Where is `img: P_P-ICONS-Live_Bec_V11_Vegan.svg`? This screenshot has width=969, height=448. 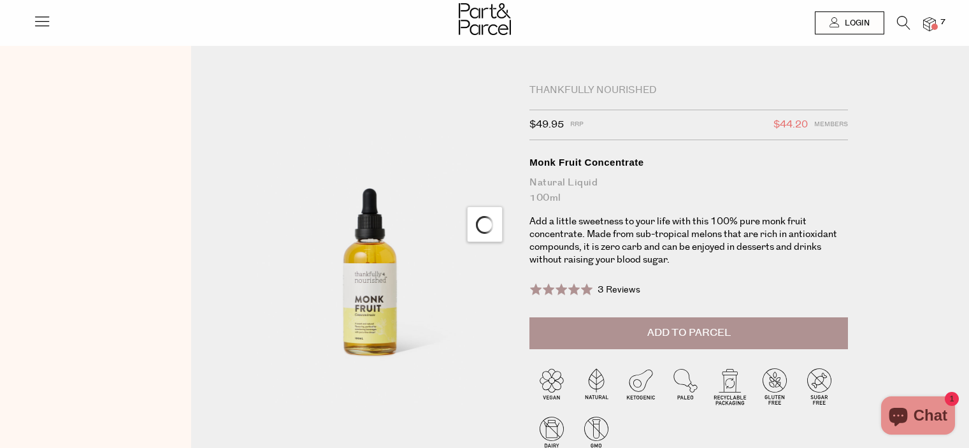 img: P_P-ICONS-Live_Bec_V11_Vegan.svg is located at coordinates (552, 386).